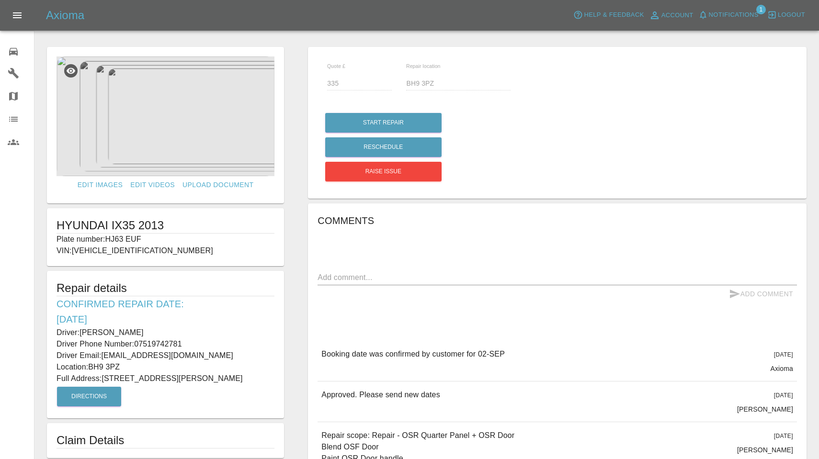  Describe the element at coordinates (383, 123) in the screenshot. I see `button: Start Repair` at that location.